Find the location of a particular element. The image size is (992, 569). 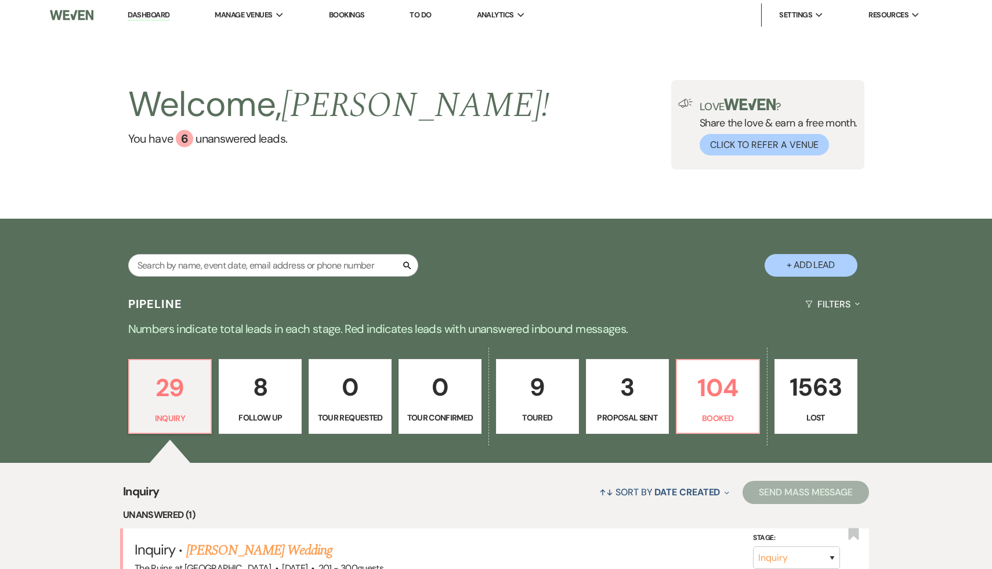

p: Booked is located at coordinates (717, 418).